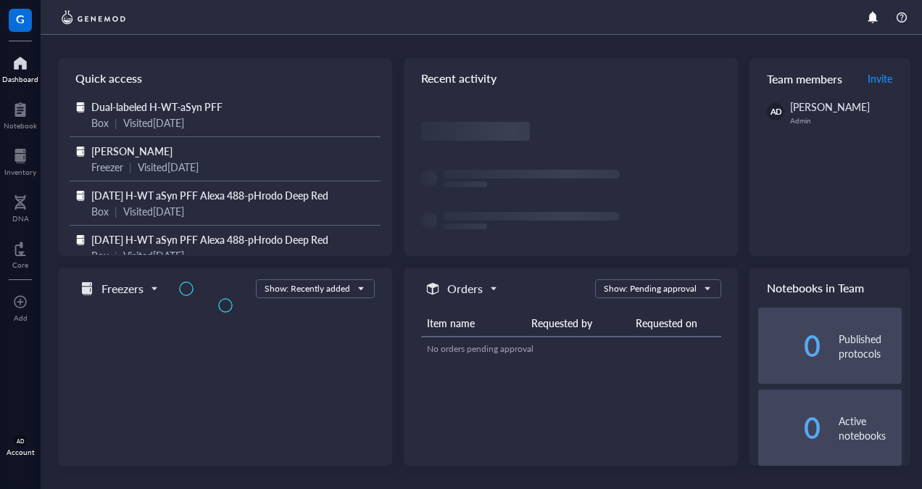 This screenshot has width=922, height=489. What do you see at coordinates (20, 114) in the screenshot?
I see `a: Notebook` at bounding box center [20, 114].